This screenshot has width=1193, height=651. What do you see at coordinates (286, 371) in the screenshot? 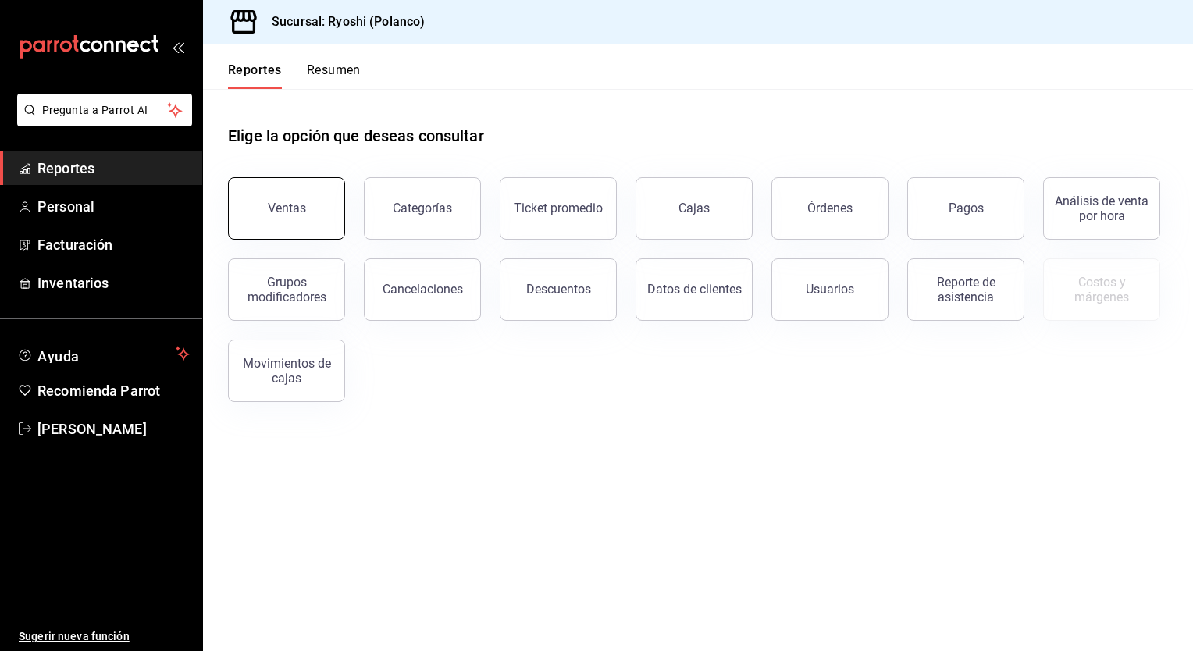
I see `div: Movimientos de cajas` at bounding box center [286, 371].